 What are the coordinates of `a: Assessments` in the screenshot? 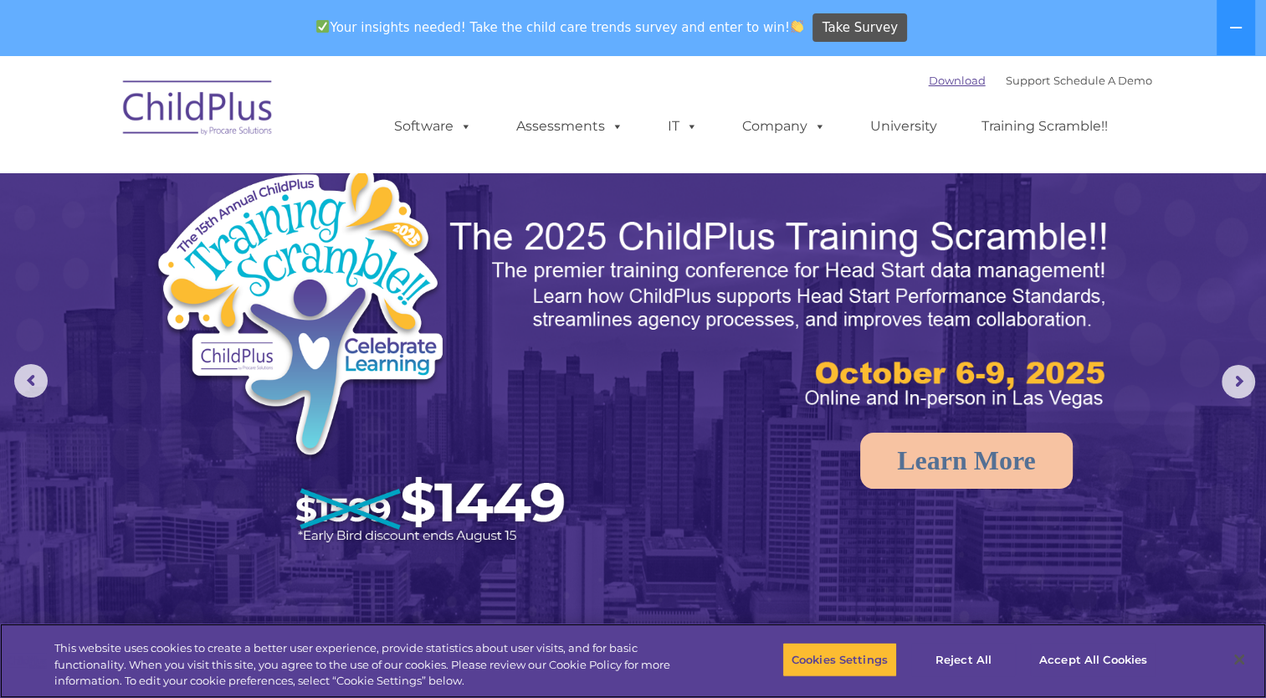 It's located at (570, 126).